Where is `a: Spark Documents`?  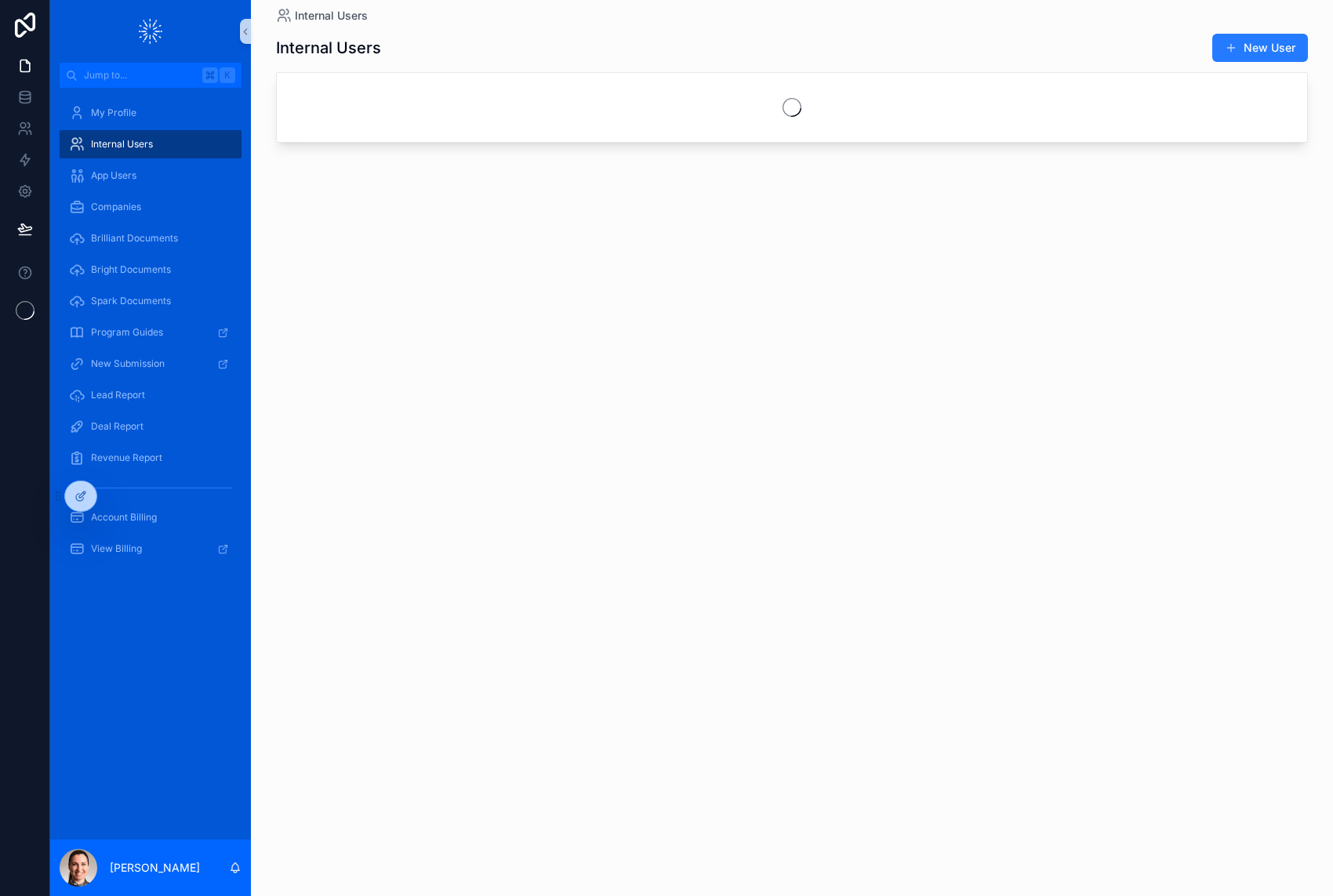
a: Spark Documents is located at coordinates (151, 301).